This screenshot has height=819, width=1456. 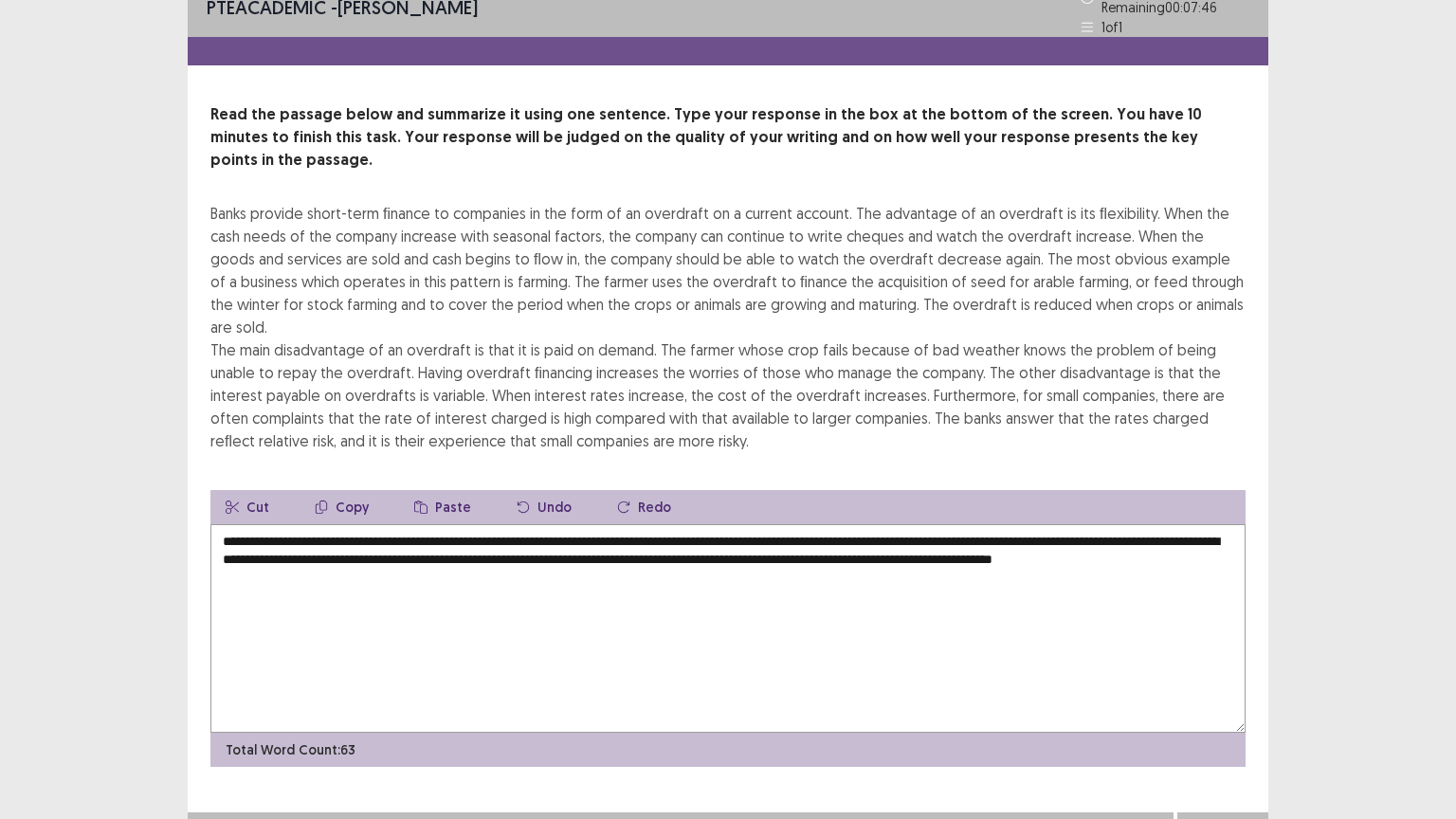 I want to click on button: Paste, so click(x=443, y=507).